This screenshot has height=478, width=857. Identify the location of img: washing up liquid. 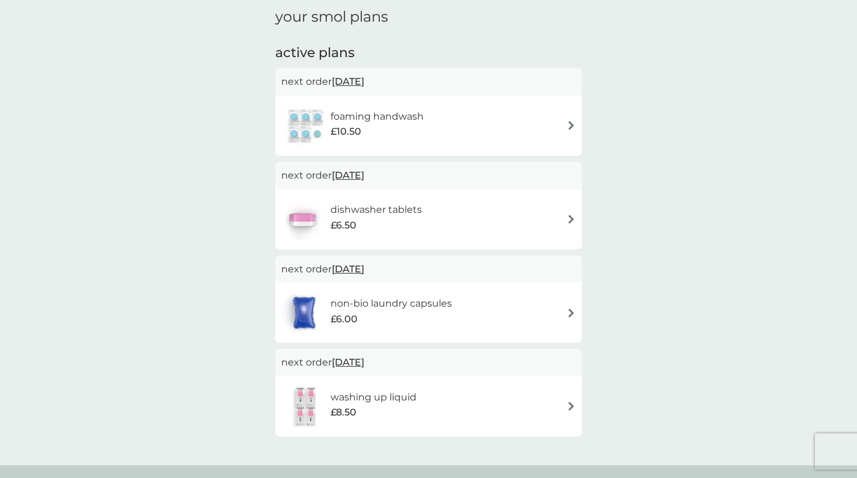
(306, 406).